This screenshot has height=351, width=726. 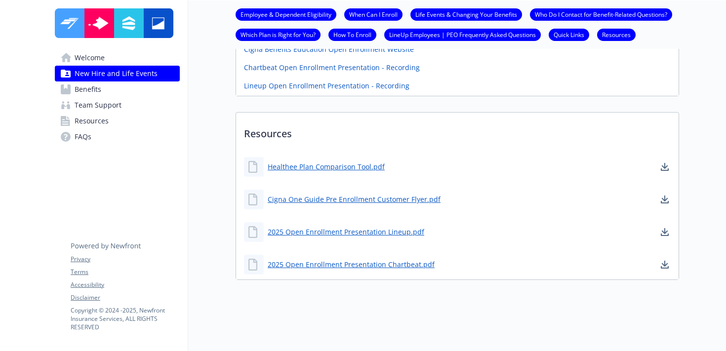 What do you see at coordinates (91, 121) in the screenshot?
I see `span: Resources` at bounding box center [91, 121].